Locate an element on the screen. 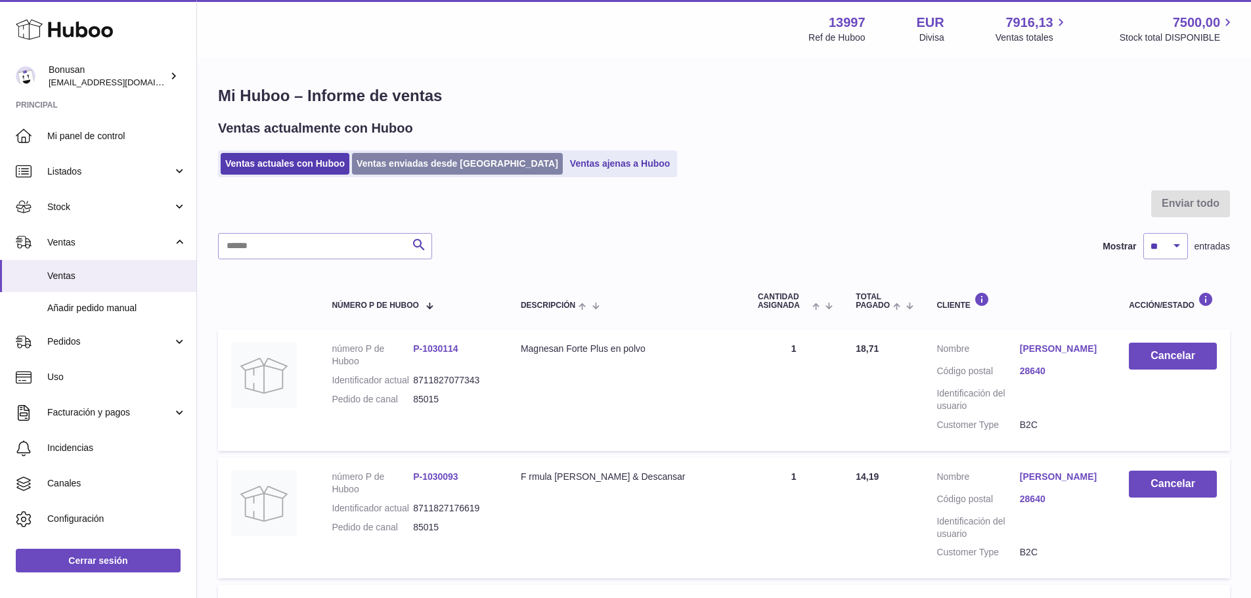  span: Mi panel de control is located at coordinates (117, 136).